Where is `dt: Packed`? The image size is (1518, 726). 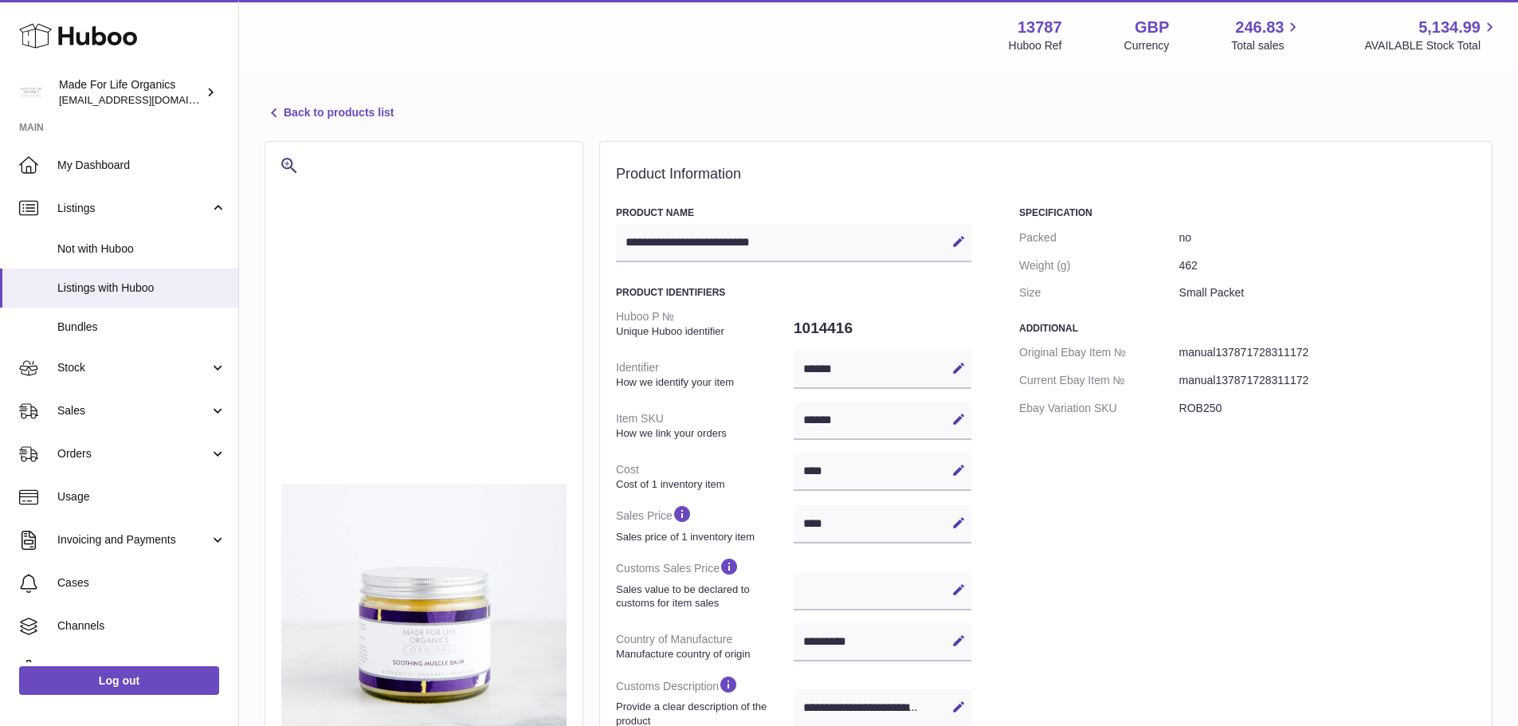
dt: Packed is located at coordinates (1099, 238).